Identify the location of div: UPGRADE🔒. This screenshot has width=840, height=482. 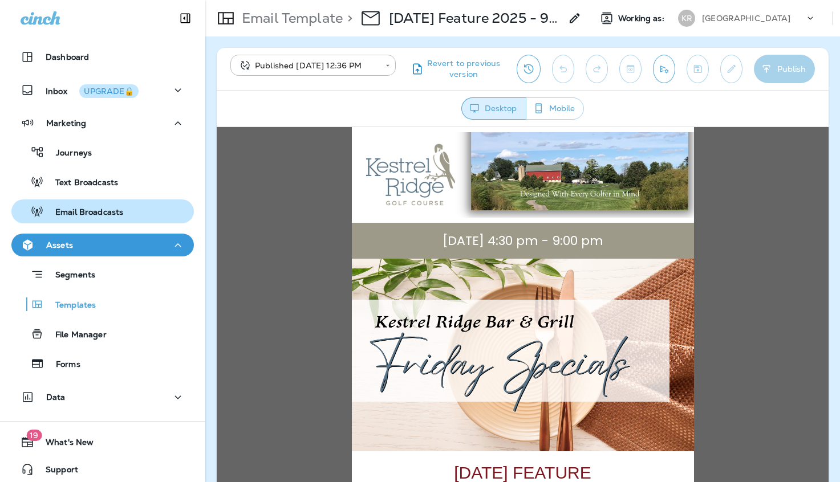
(109, 91).